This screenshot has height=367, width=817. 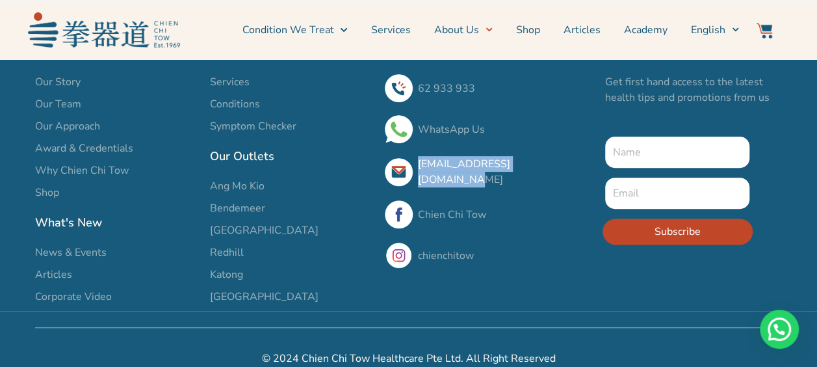 What do you see at coordinates (226, 274) in the screenshot?
I see `span: Katong` at bounding box center [226, 274].